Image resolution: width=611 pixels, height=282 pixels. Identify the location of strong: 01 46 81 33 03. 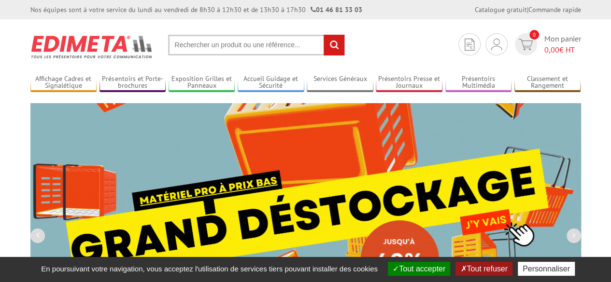
(336, 10).